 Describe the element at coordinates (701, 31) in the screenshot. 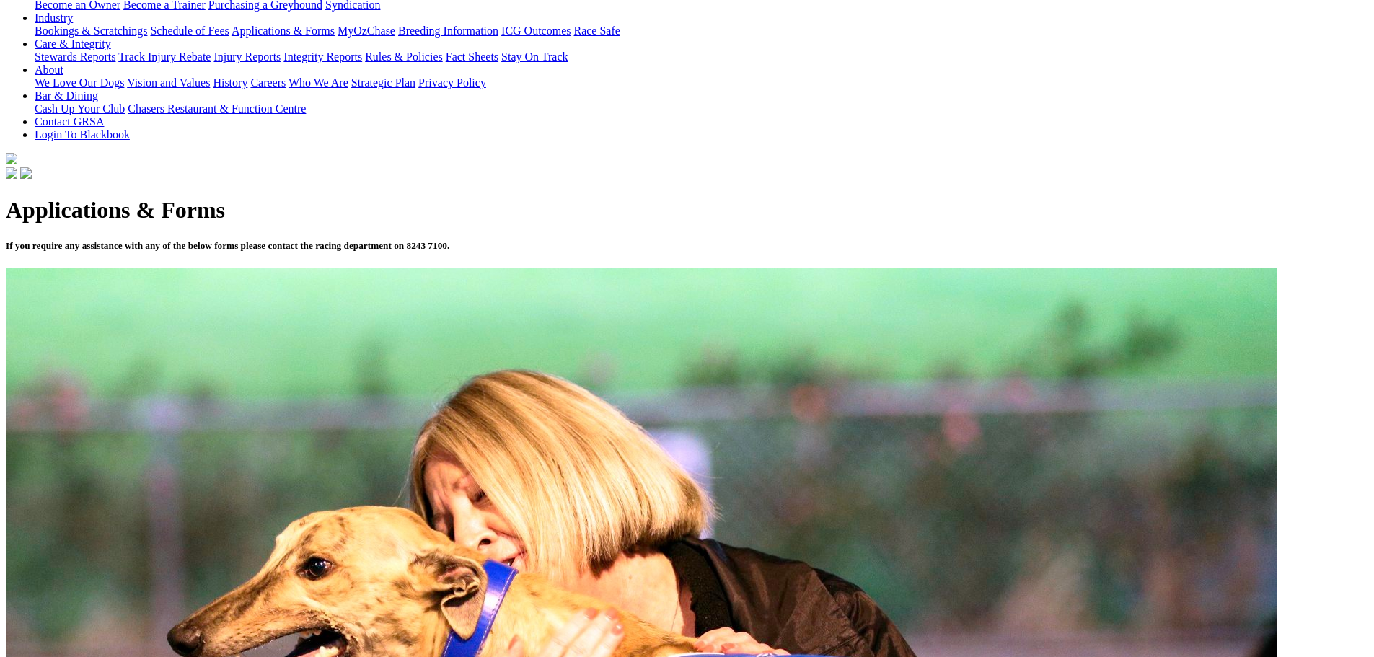

I see `div: Industry` at that location.